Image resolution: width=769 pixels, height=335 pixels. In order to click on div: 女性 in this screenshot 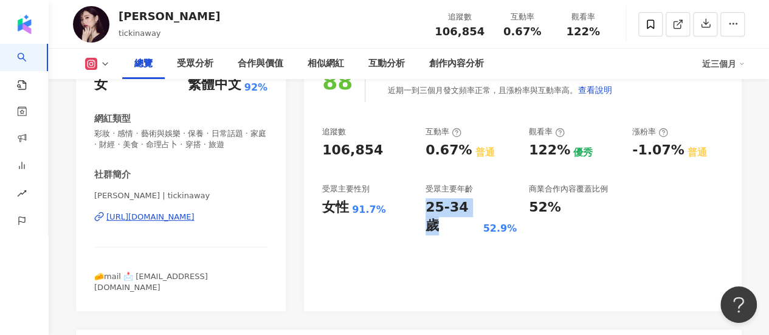, I will do `click(336, 207)`.